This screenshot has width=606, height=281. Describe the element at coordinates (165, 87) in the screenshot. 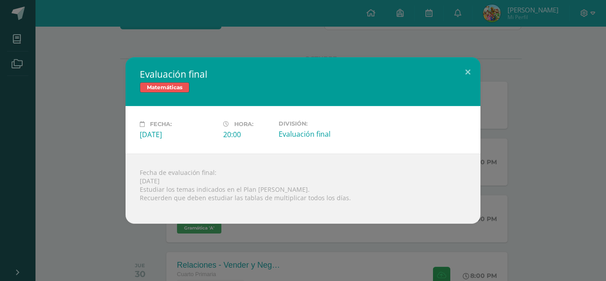

I see `span: Matemáticas` at that location.